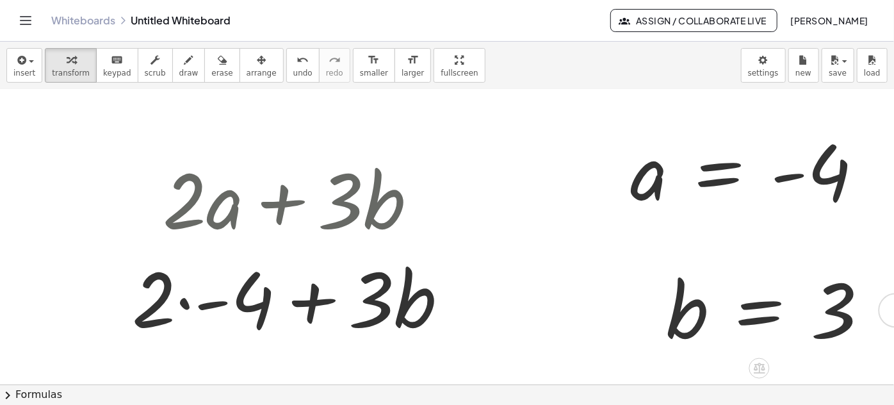 The image size is (894, 405). Describe the element at coordinates (261, 65) in the screenshot. I see `button: arrange` at that location.